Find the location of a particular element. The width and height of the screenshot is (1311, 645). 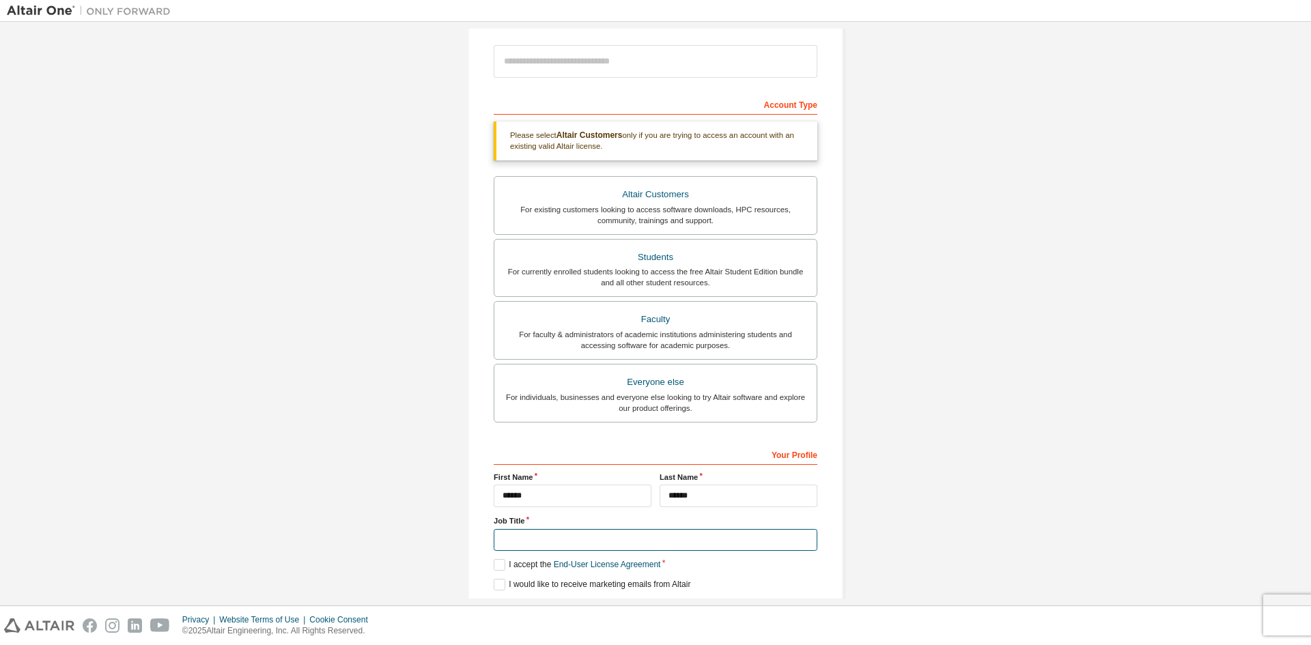

div: Altair Customers is located at coordinates (656, 195).